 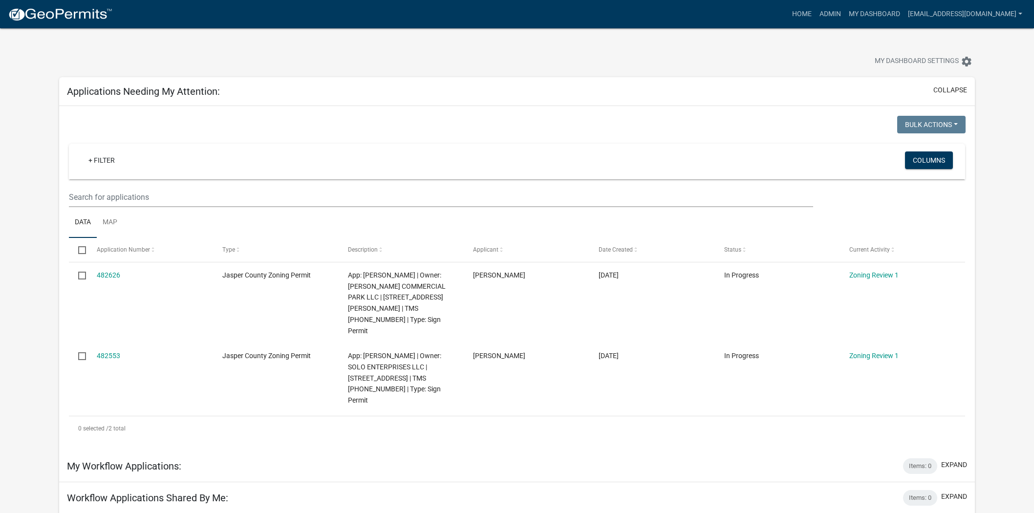 I want to click on h5: My Workflow Applications:, so click(x=124, y=466).